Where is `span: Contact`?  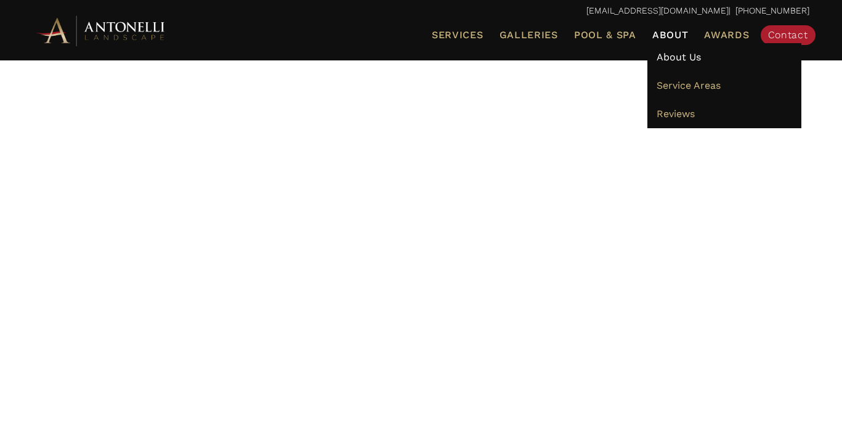
span: Contact is located at coordinates (788, 35).